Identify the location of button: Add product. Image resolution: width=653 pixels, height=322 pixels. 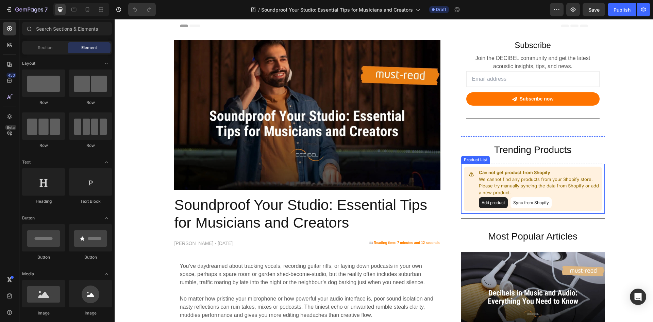
(379, 183).